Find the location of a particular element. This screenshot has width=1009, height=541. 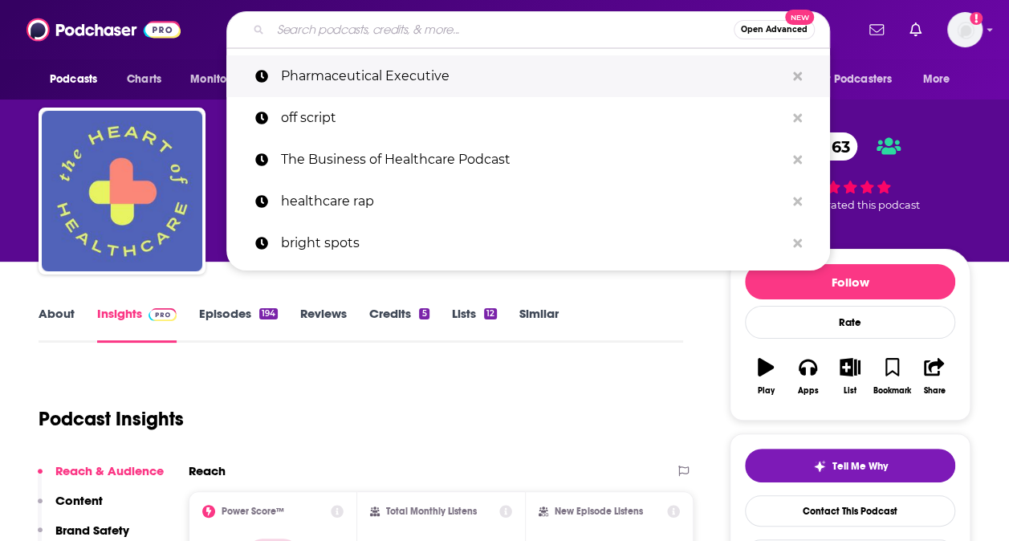

div: List is located at coordinates (850, 391).